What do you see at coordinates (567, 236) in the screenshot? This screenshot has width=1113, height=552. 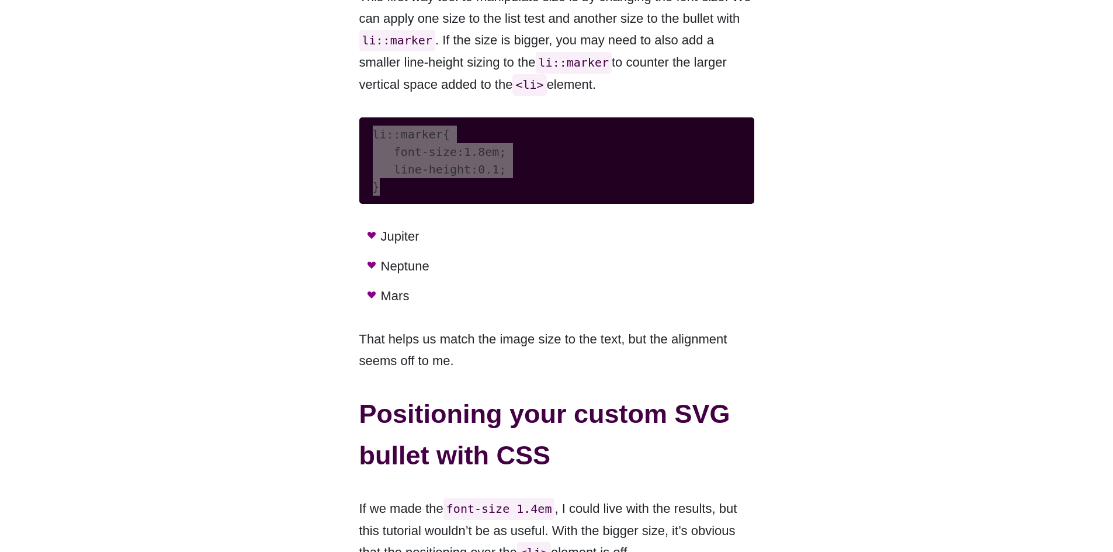 I see `li: Jupiter` at bounding box center [567, 236].